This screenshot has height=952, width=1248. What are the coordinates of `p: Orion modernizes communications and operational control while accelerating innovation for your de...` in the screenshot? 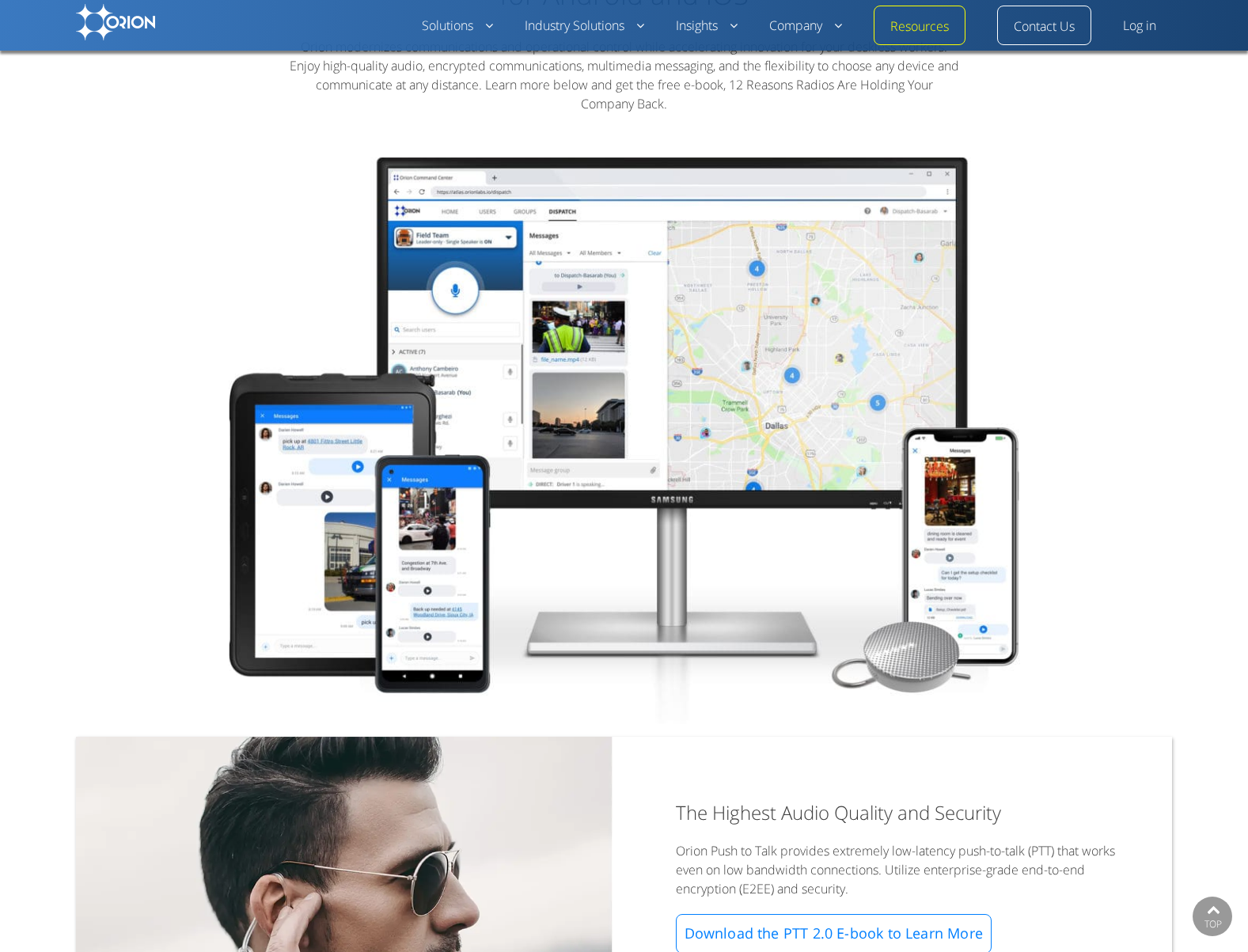 It's located at (624, 75).